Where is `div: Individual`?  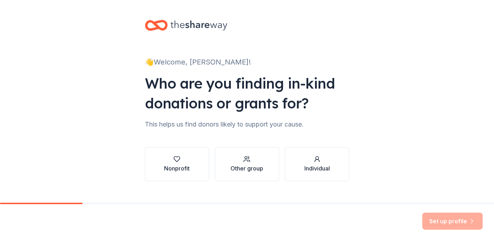
div: Individual is located at coordinates (317, 169).